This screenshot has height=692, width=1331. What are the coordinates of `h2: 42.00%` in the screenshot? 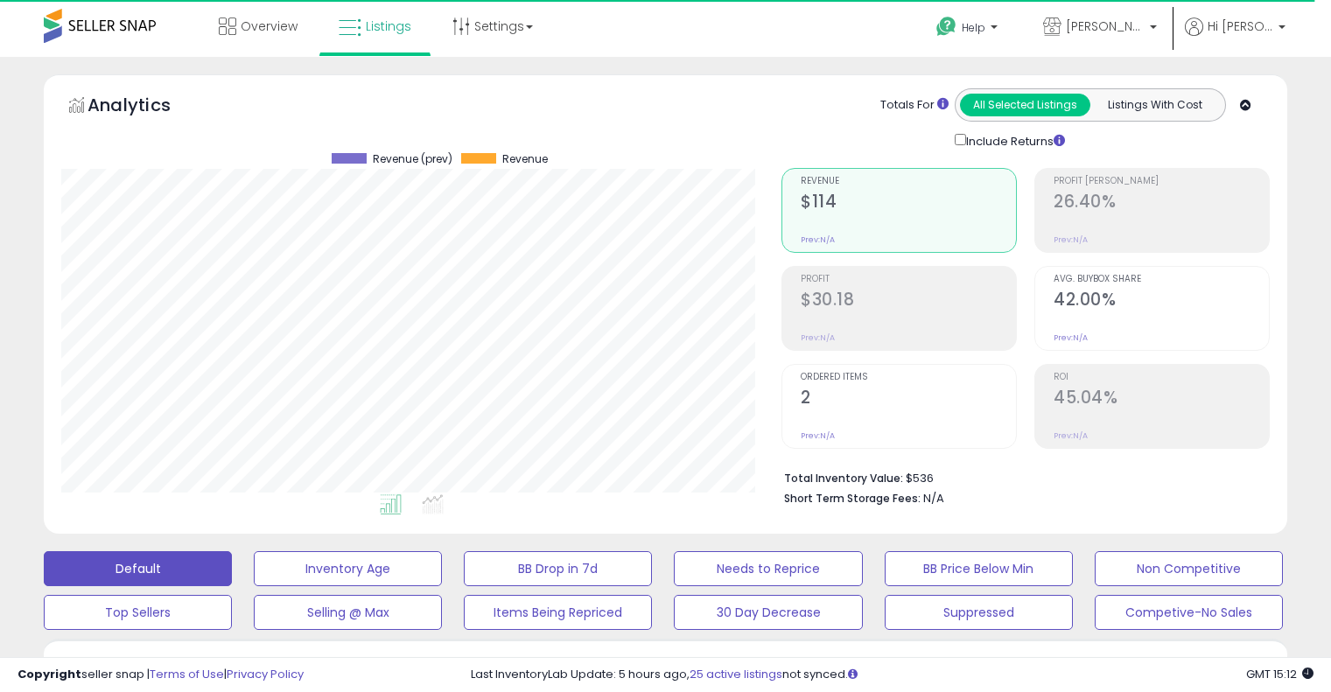 It's located at (1161, 301).